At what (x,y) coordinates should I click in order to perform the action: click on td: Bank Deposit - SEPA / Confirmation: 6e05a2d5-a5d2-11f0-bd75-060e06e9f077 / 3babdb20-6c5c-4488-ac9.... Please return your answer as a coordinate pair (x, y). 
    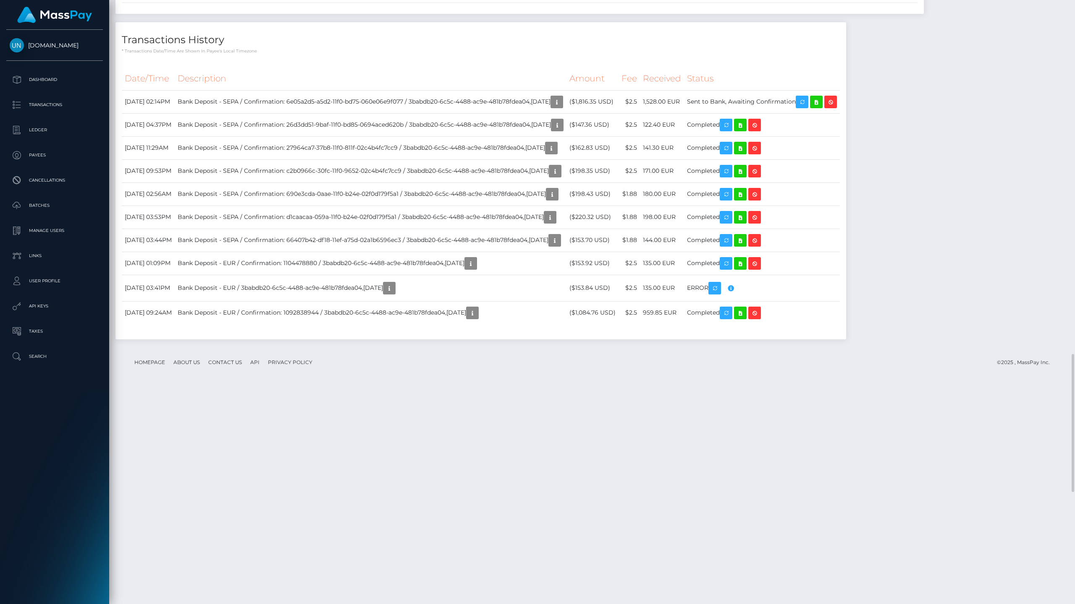
    Looking at the image, I should click on (370, 102).